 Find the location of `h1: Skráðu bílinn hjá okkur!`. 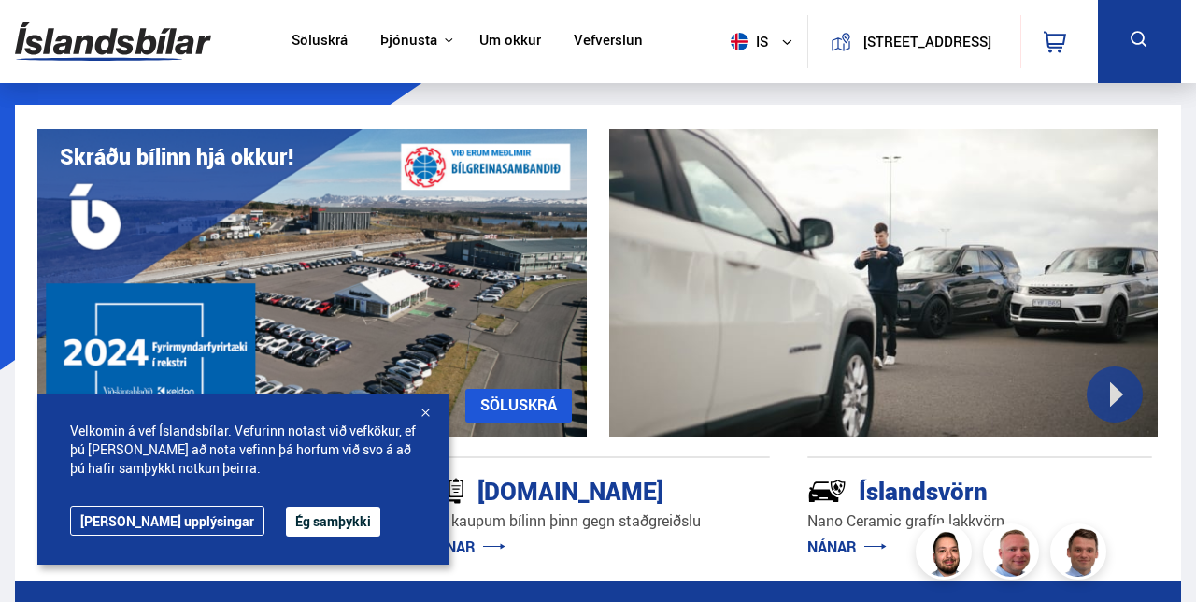

h1: Skráðu bílinn hjá okkur! is located at coordinates (177, 156).